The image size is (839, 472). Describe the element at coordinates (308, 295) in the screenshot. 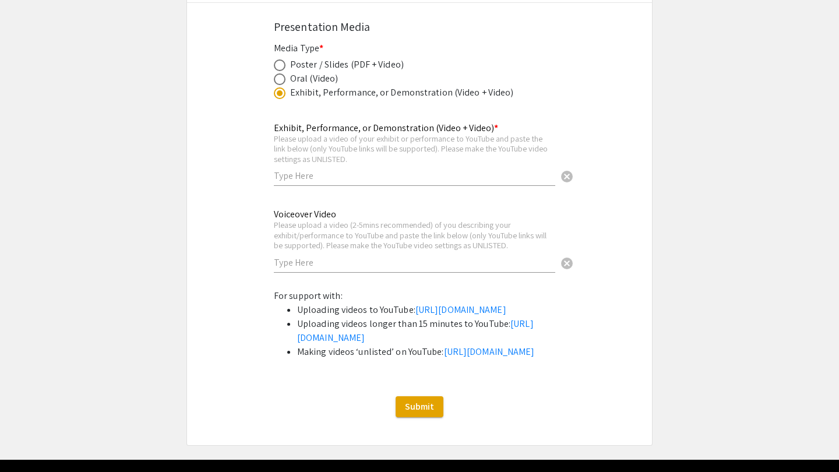

I see `span: For support with:` at that location.